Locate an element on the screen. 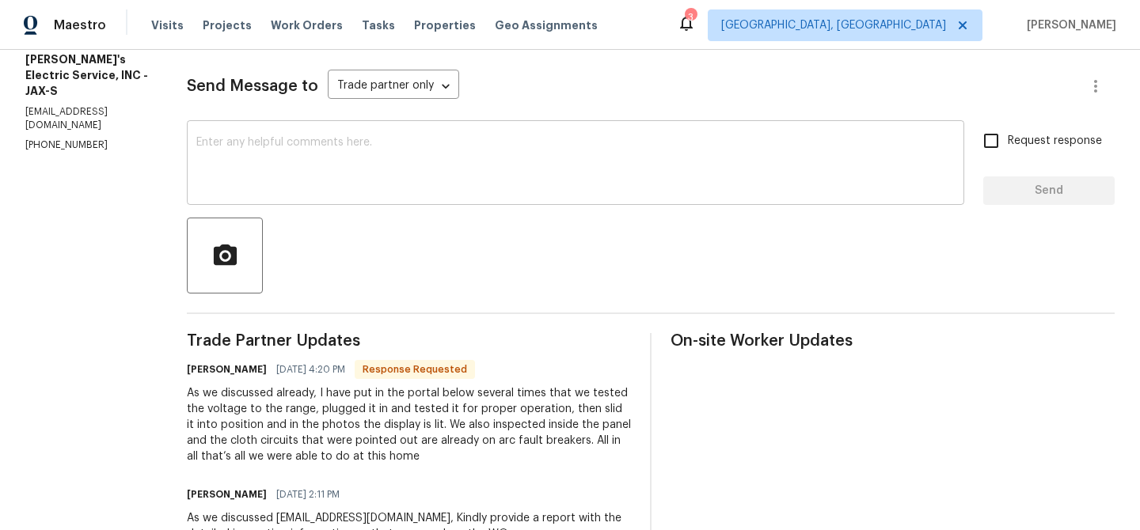 The width and height of the screenshot is (1140, 530). span: Geo Assignments is located at coordinates (546, 25).